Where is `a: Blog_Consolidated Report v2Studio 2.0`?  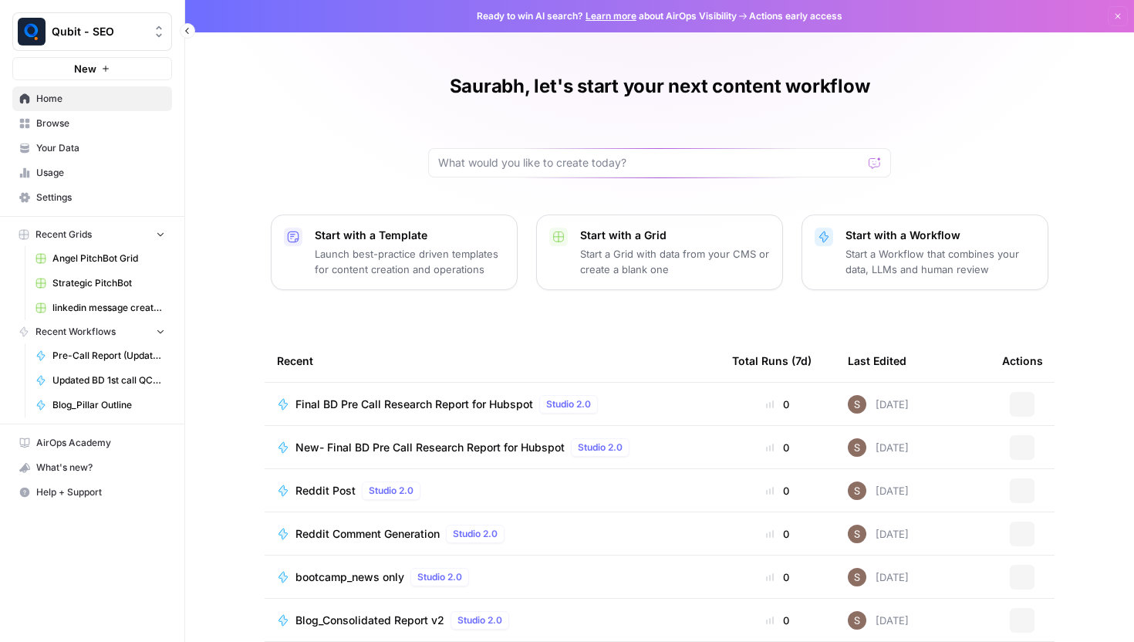
a: Blog_Consolidated Report v2Studio 2.0 is located at coordinates (492, 620).